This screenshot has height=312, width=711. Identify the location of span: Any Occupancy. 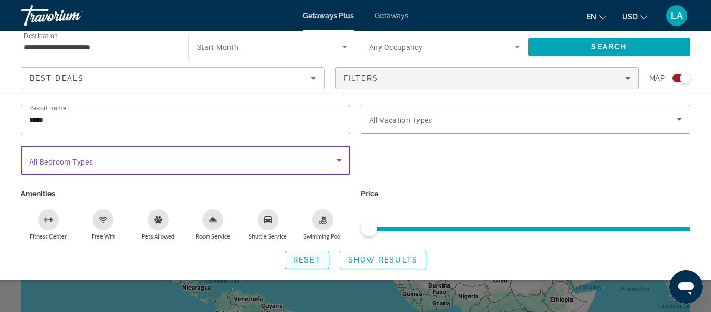
(396, 47).